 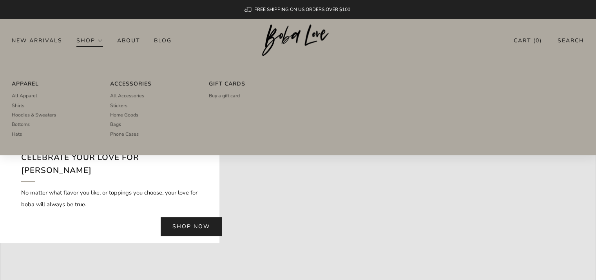 I want to click on span: Bags, so click(x=116, y=124).